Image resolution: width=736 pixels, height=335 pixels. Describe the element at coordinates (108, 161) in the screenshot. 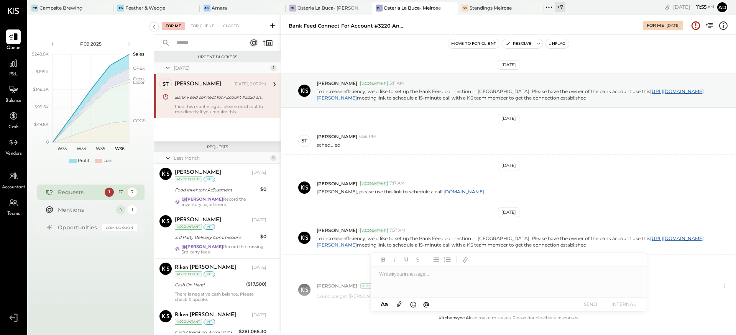

I see `div: Loss` at that location.